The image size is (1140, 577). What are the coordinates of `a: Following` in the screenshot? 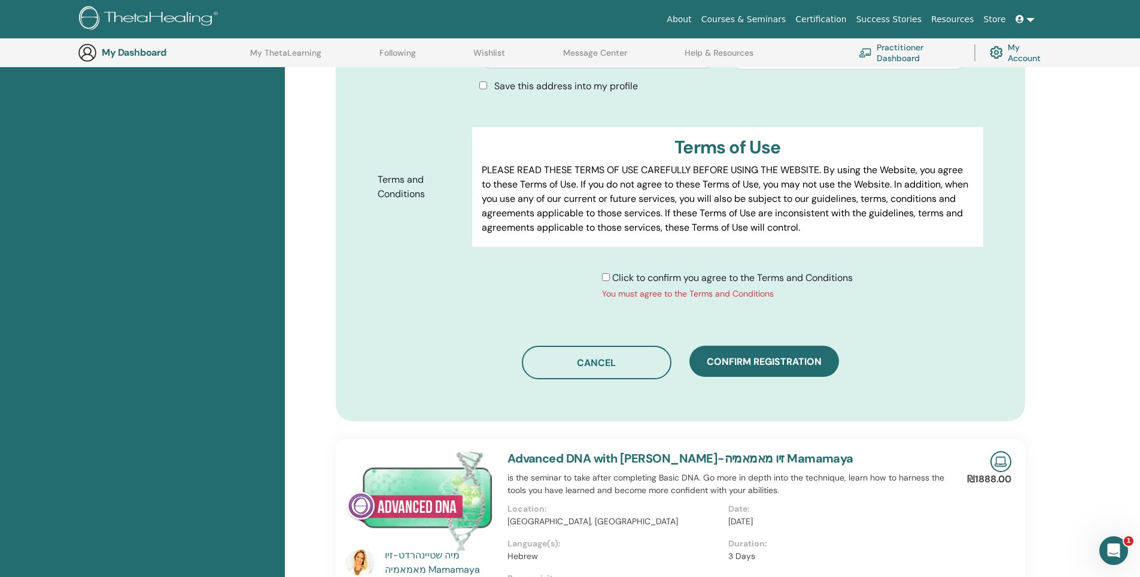 It's located at (398, 57).